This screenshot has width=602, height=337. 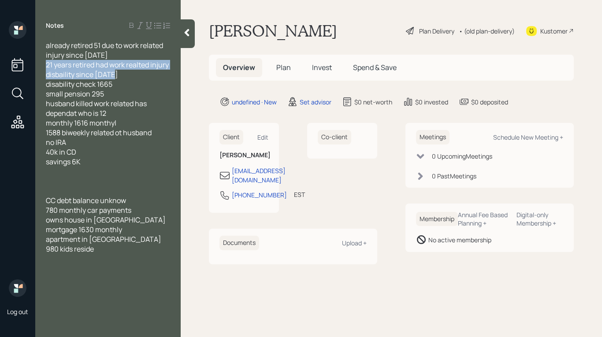 I want to click on div: $0 invested, so click(x=431, y=102).